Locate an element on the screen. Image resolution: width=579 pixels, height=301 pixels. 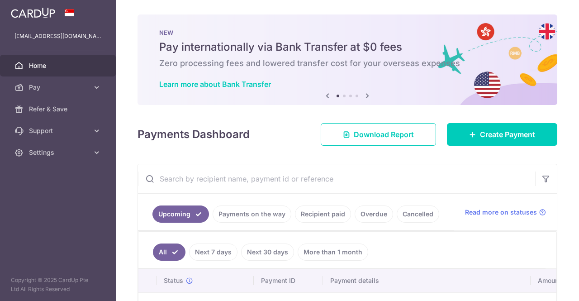
a: All is located at coordinates (169, 252).